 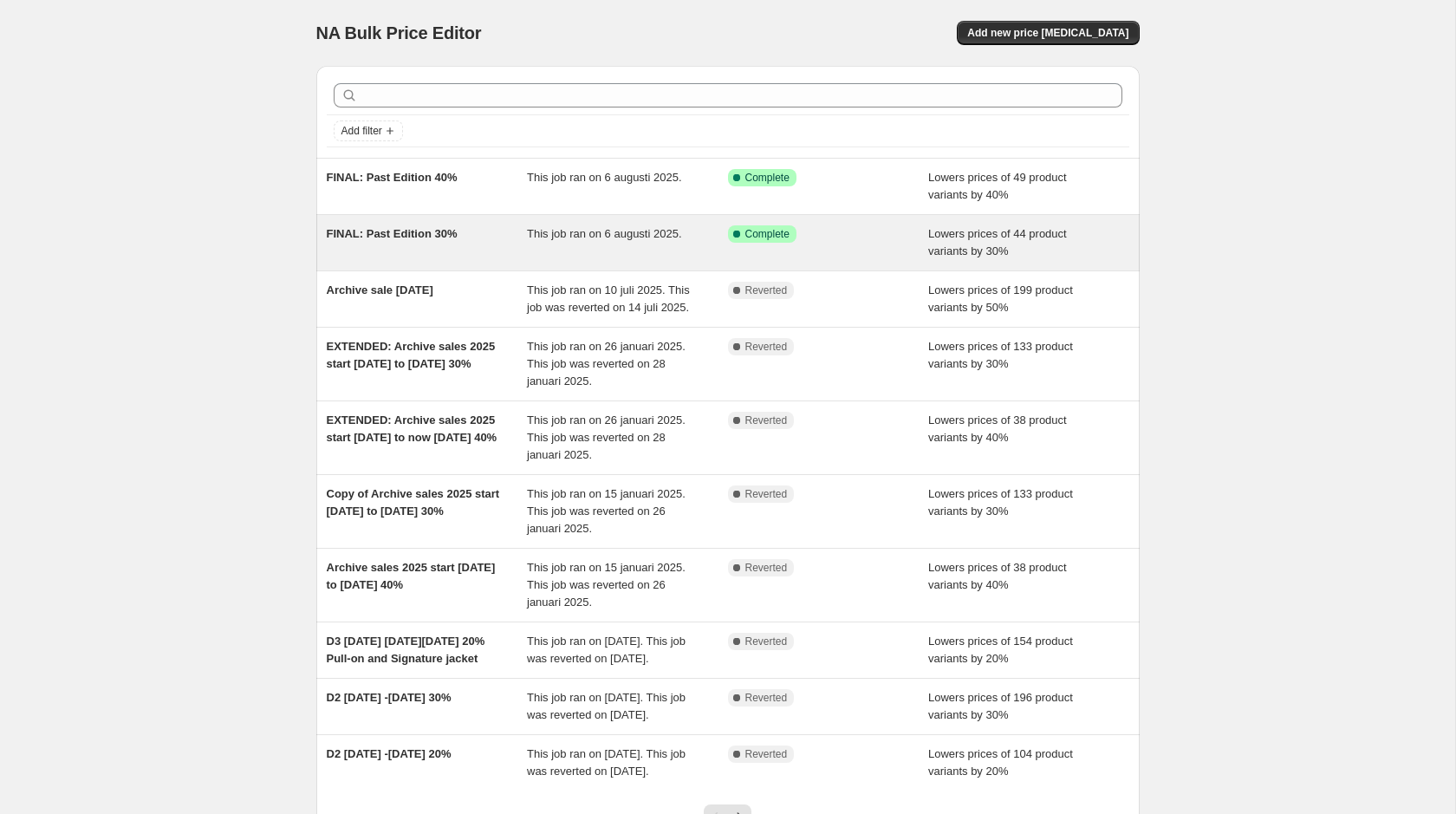 What do you see at coordinates (998, 242) in the screenshot?
I see `span: Lowers prices of 44 product variants by 30%` at bounding box center [998, 242].